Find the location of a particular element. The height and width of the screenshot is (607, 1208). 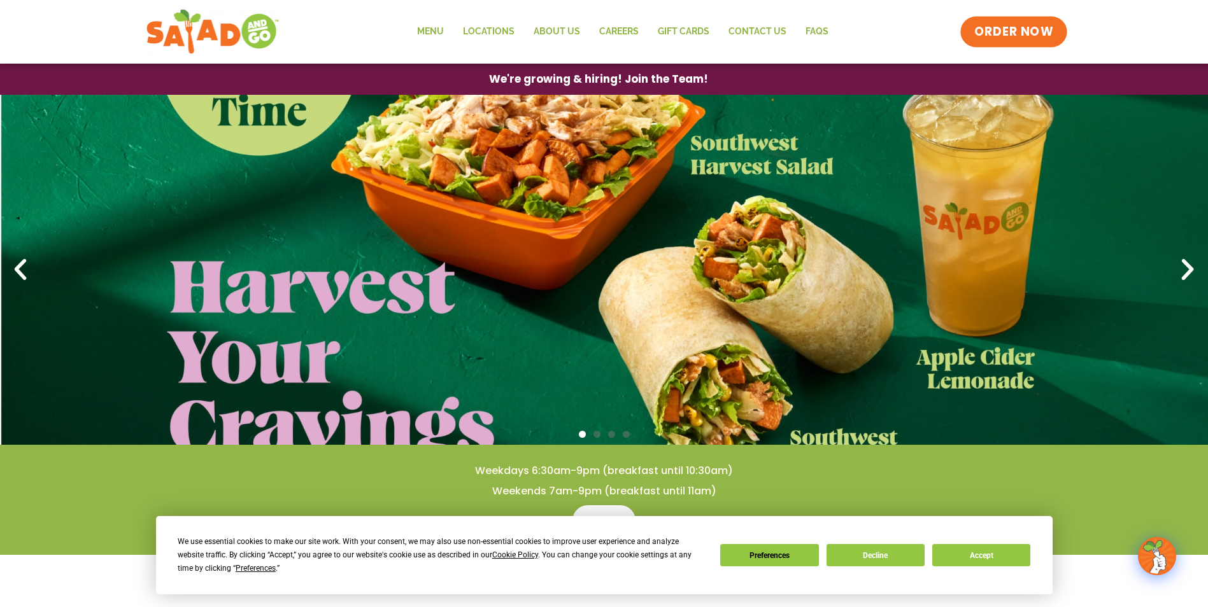

a: Contact Us is located at coordinates (757, 32).